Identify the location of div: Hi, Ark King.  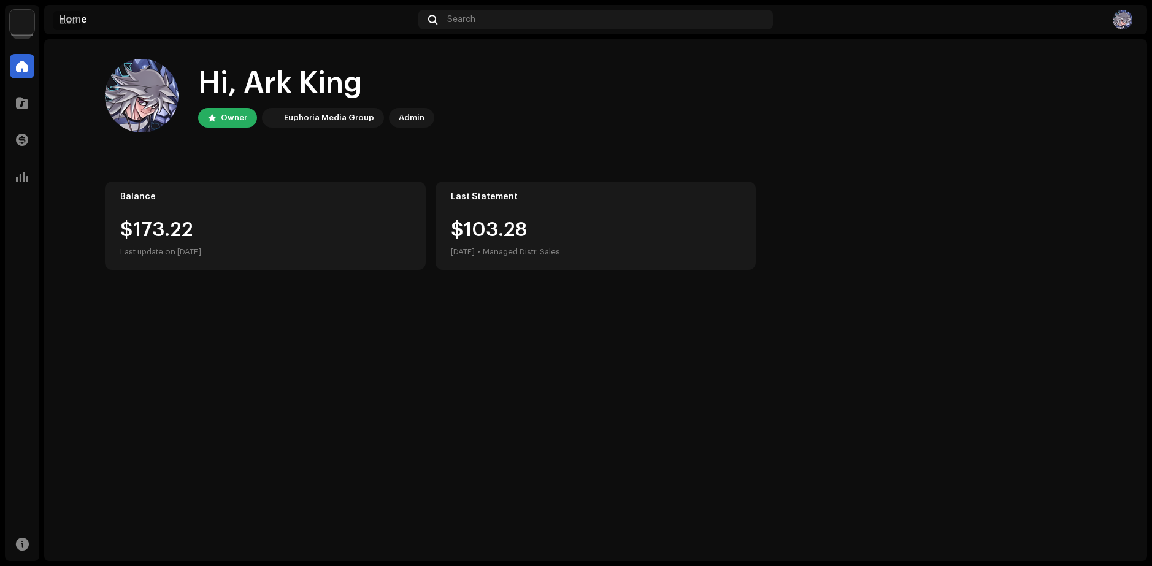
(316, 83).